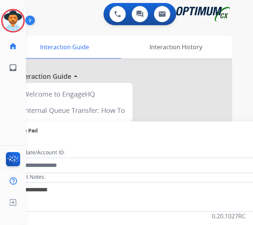 This screenshot has width=253, height=225. What do you see at coordinates (74, 94) in the screenshot?
I see `div: Welcome to EngageHQ` at bounding box center [74, 94].